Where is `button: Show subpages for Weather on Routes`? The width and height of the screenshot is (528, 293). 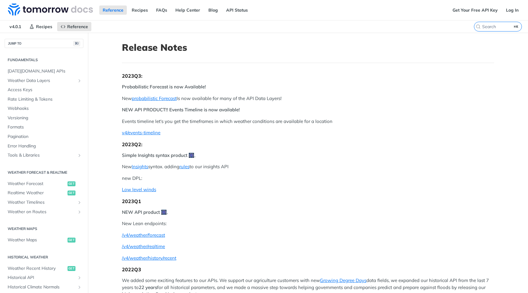 button: Show subpages for Weather on Routes is located at coordinates (79, 212).